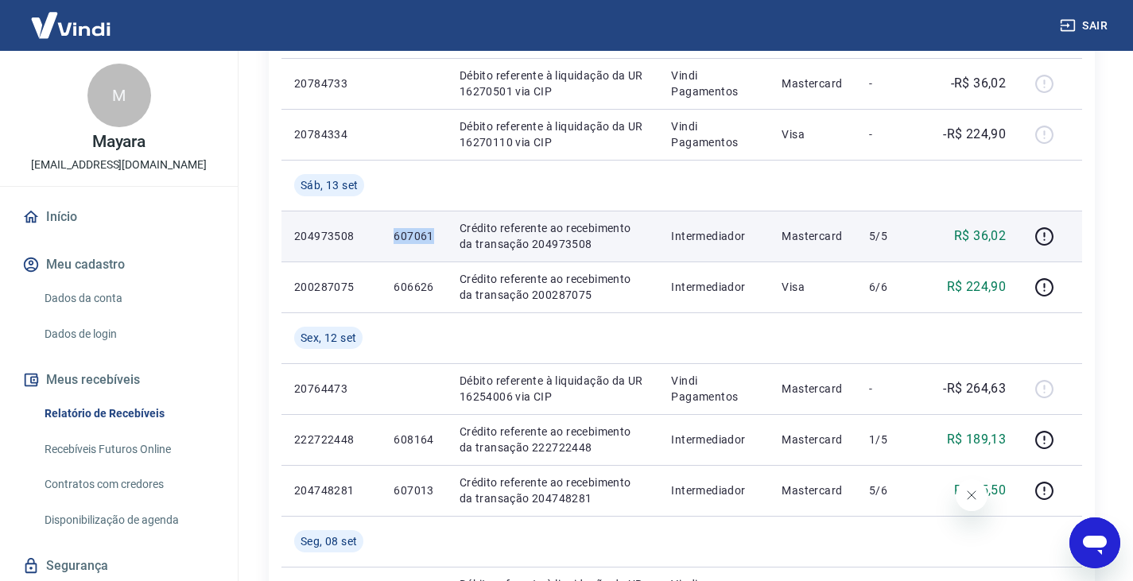  What do you see at coordinates (979, 83) in the screenshot?
I see `p: -R$ 36,02` at bounding box center [979, 83].